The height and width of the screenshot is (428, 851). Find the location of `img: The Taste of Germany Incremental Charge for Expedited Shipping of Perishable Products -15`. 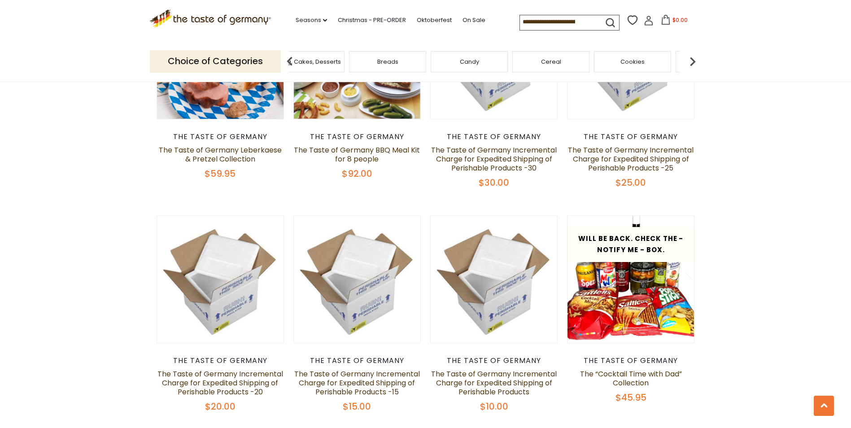

img: The Taste of Germany Incremental Charge for Expedited Shipping of Perishable Products -15 is located at coordinates (357, 279).